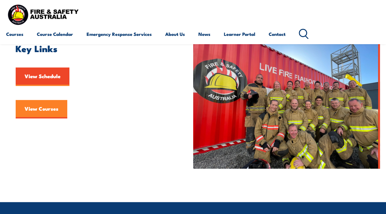  What do you see at coordinates (42, 77) in the screenshot?
I see `a: View Schedule` at bounding box center [42, 77].